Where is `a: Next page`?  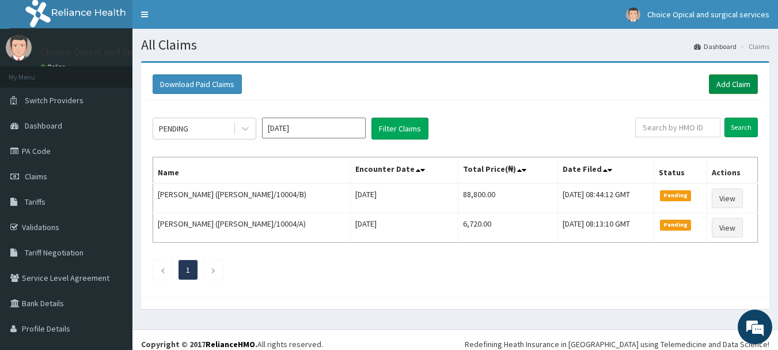 a: Next page is located at coordinates (213, 269).